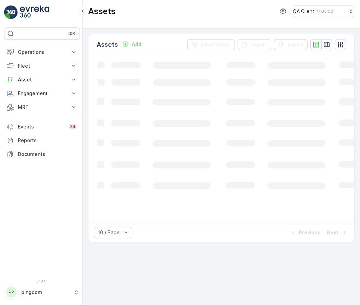 Image resolution: width=360 pixels, height=305 pixels. Describe the element at coordinates (42, 292) in the screenshot. I see `button: PPpingdom` at that location.